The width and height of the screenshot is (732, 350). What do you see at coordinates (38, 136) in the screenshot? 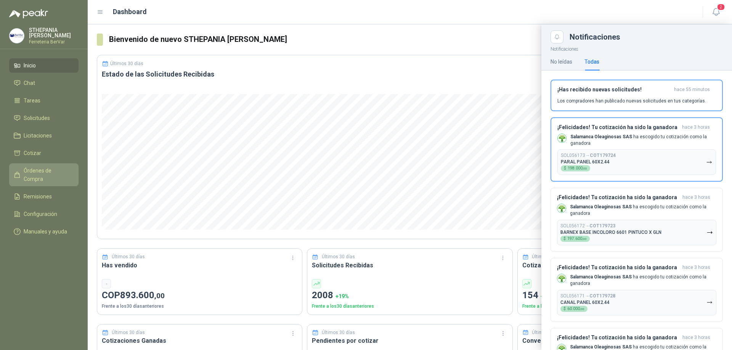
I see `span: Licitaciones` at bounding box center [38, 136].